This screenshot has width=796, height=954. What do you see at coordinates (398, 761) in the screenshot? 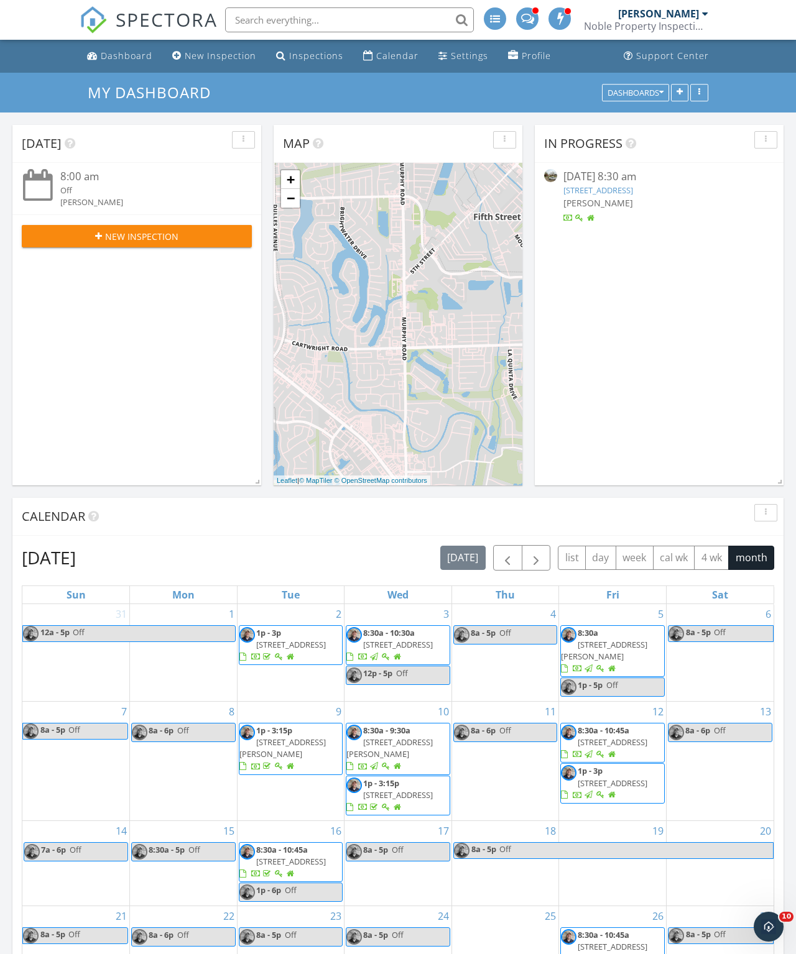
I see `td: Go to September 10, 2025` at bounding box center [398, 761].